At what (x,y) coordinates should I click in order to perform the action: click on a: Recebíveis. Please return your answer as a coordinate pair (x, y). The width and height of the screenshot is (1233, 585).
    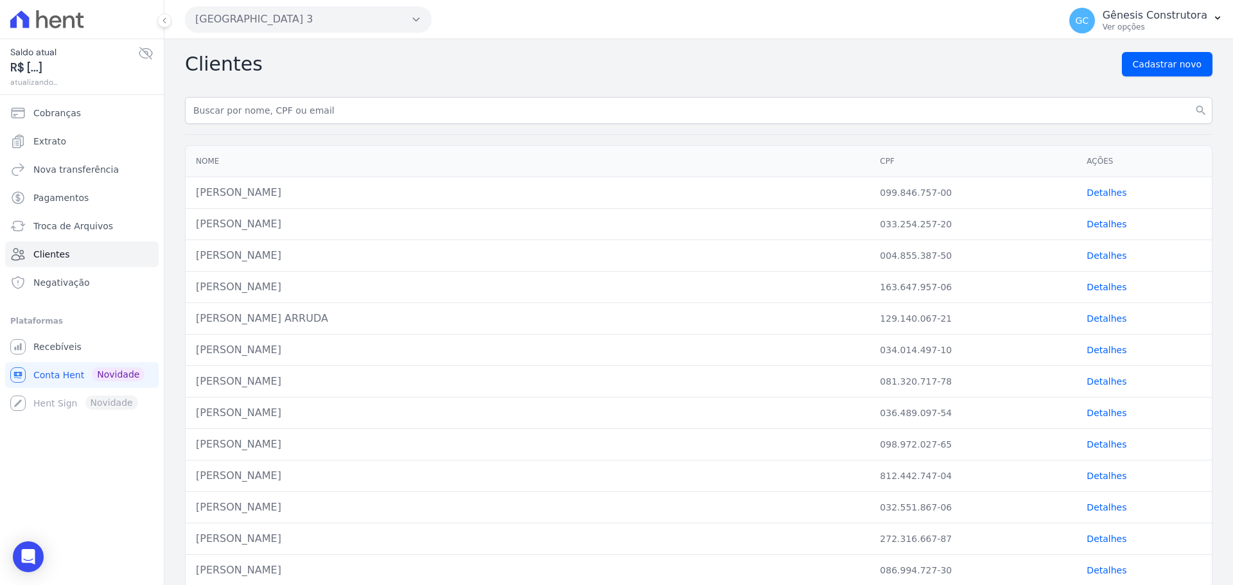
    Looking at the image, I should click on (82, 347).